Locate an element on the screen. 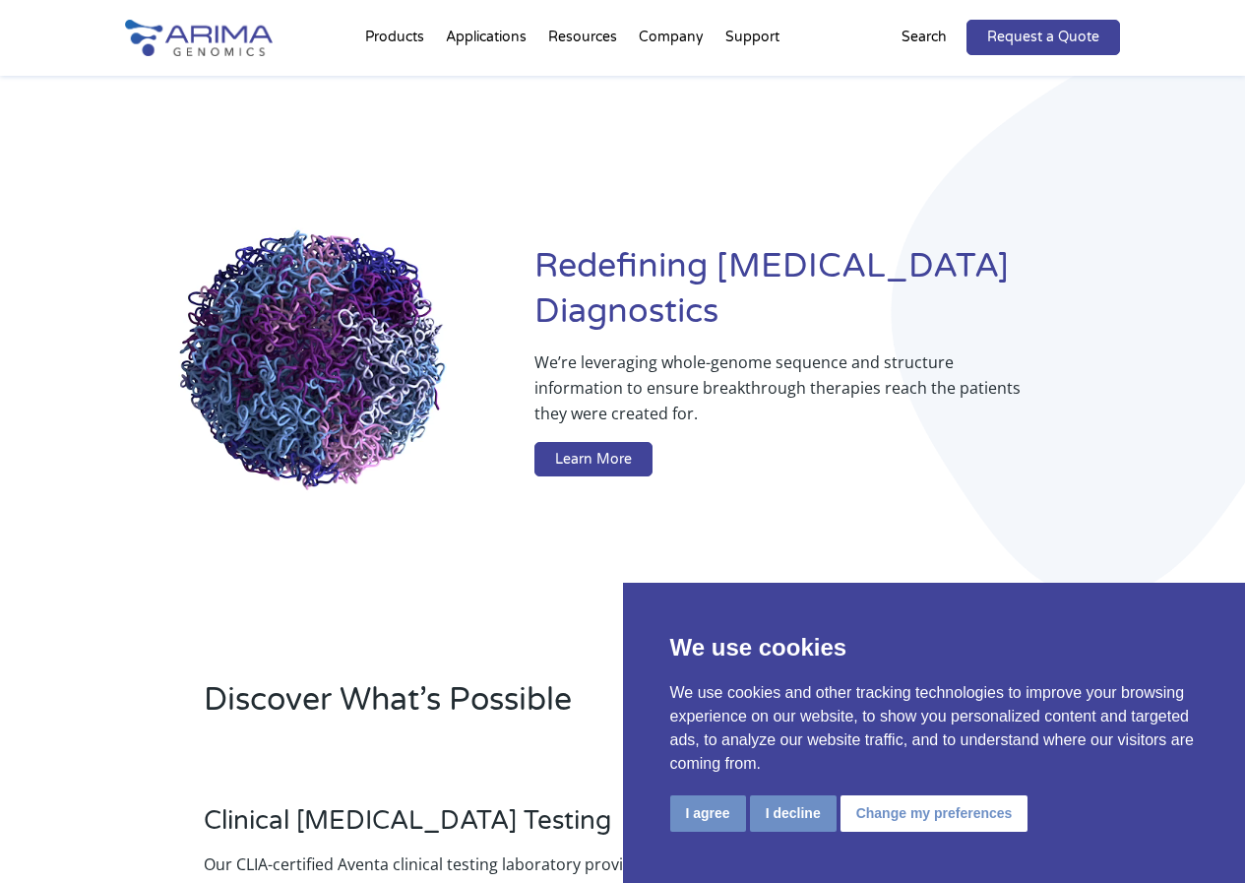 This screenshot has height=883, width=1245. button: Change my preferences is located at coordinates (934, 813).